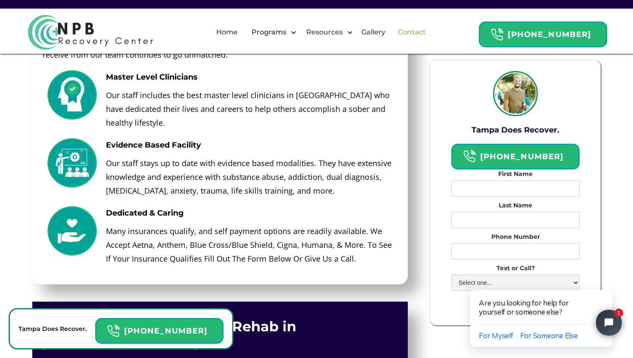  I want to click on h3: Tampa Does Recover., so click(516, 130).